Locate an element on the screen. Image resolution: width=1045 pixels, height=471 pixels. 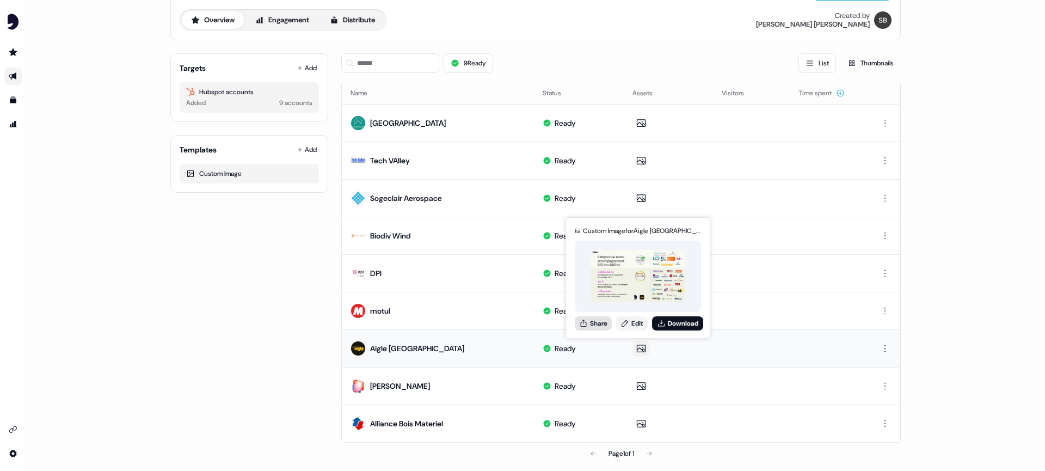
div: Sogeclair Aerospace is located at coordinates (406, 198).